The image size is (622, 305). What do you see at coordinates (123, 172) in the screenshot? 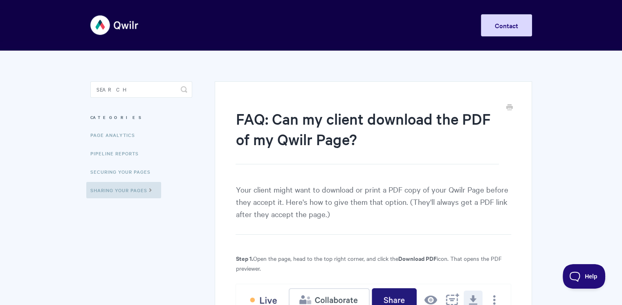
I see `a: Securing Your Pages` at bounding box center [123, 172].